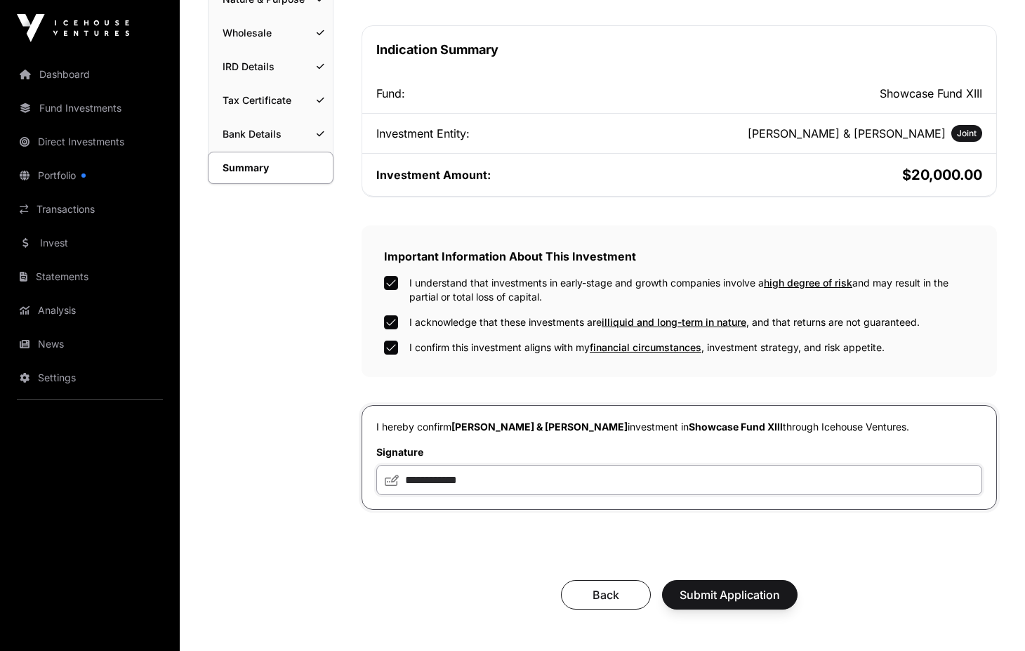 The image size is (1025, 651). I want to click on a: News, so click(90, 344).